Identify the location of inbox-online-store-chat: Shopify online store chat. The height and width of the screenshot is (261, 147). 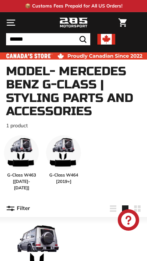
(128, 220).